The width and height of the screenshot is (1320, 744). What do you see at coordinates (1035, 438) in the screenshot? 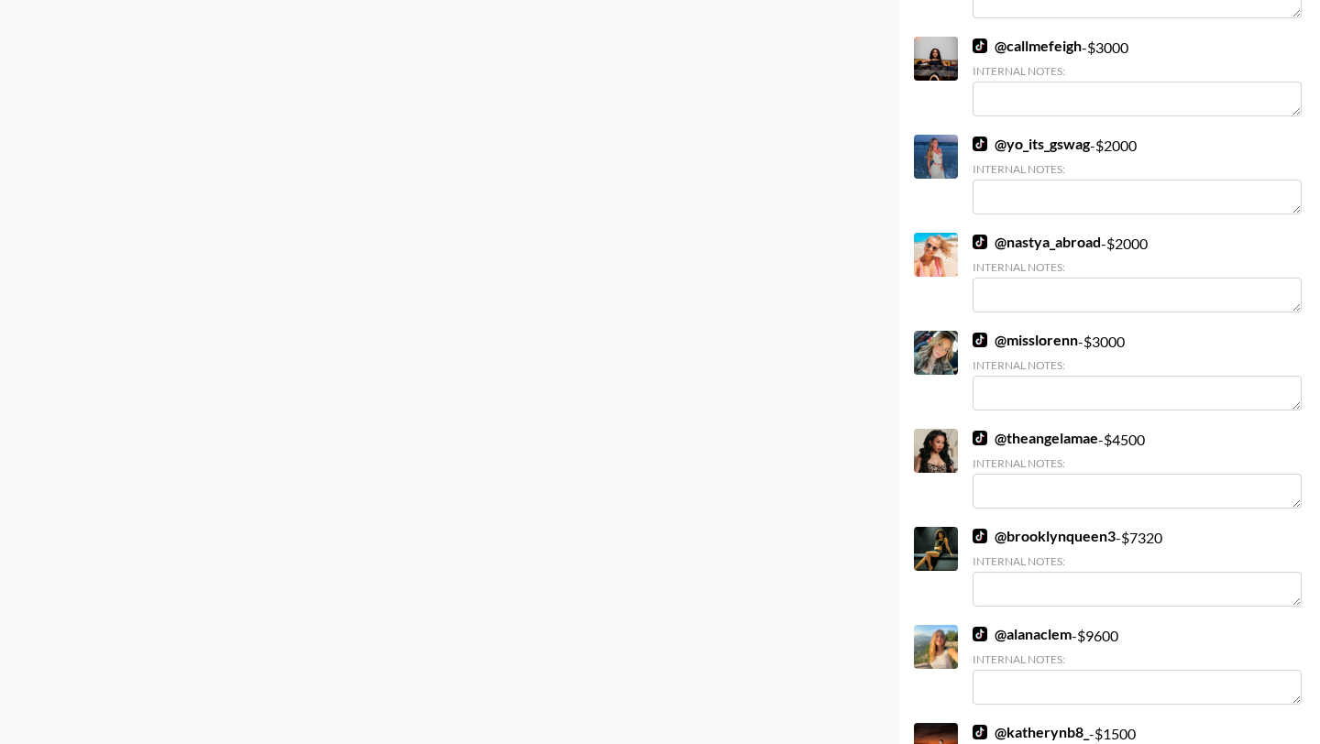
I see `a: @theangelamae` at bounding box center [1035, 438].